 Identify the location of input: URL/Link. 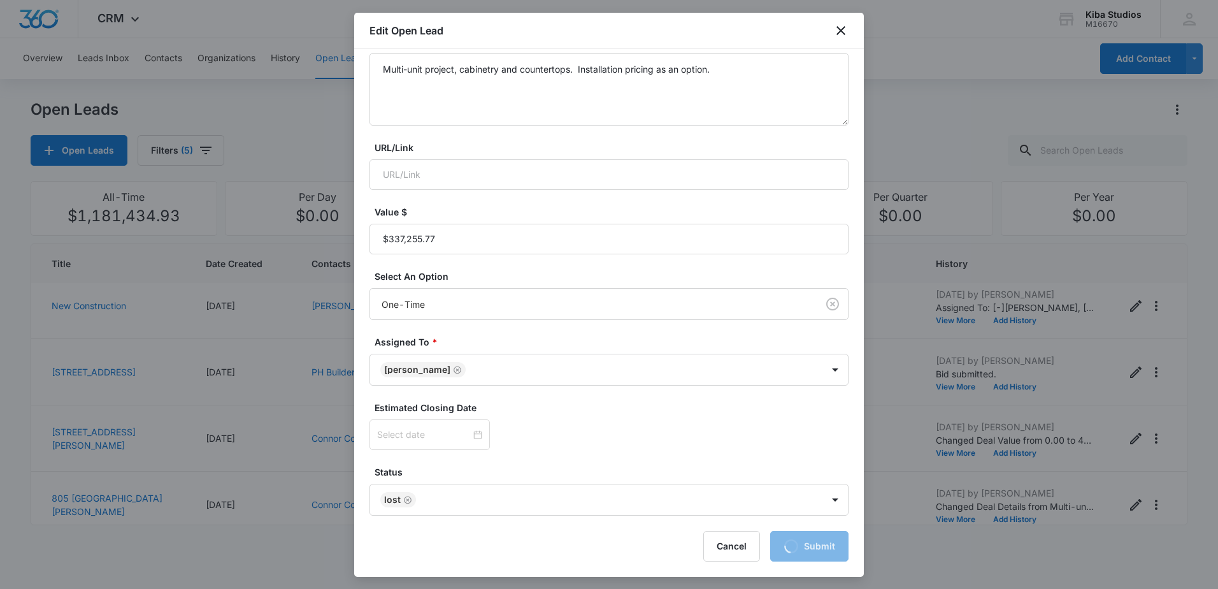
(609, 175).